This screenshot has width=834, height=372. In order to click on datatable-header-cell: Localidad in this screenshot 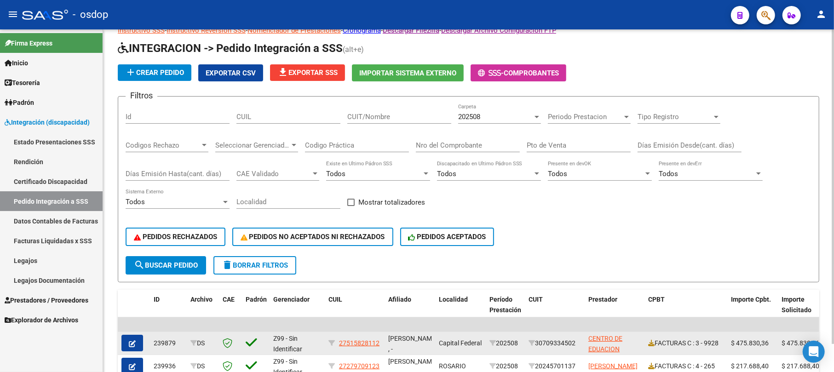, I will do `click(460, 310)`.